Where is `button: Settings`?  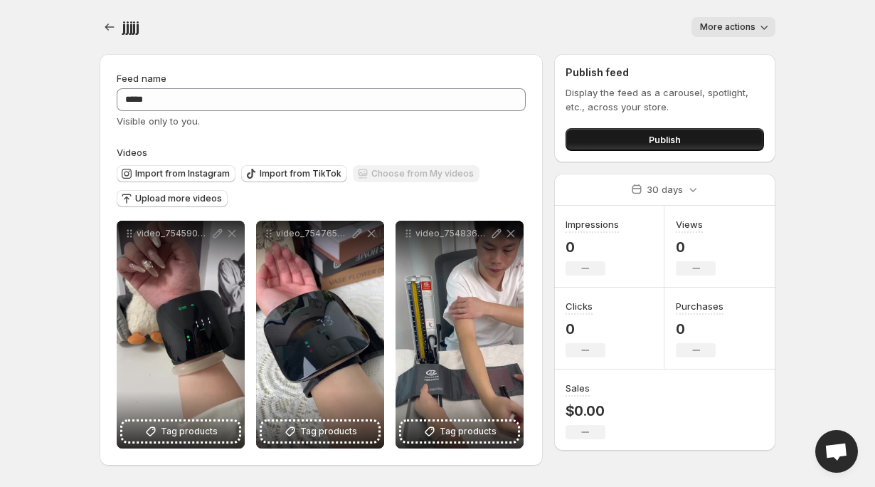
button: Settings is located at coordinates (110, 27).